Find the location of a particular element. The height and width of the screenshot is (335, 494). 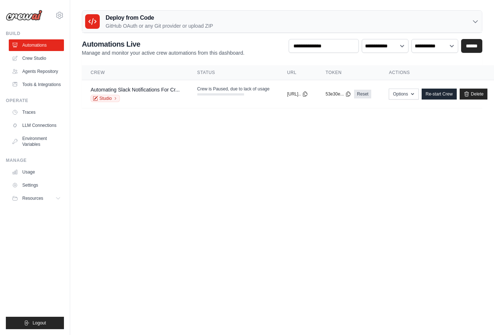

button: Logout is located at coordinates (35, 323).